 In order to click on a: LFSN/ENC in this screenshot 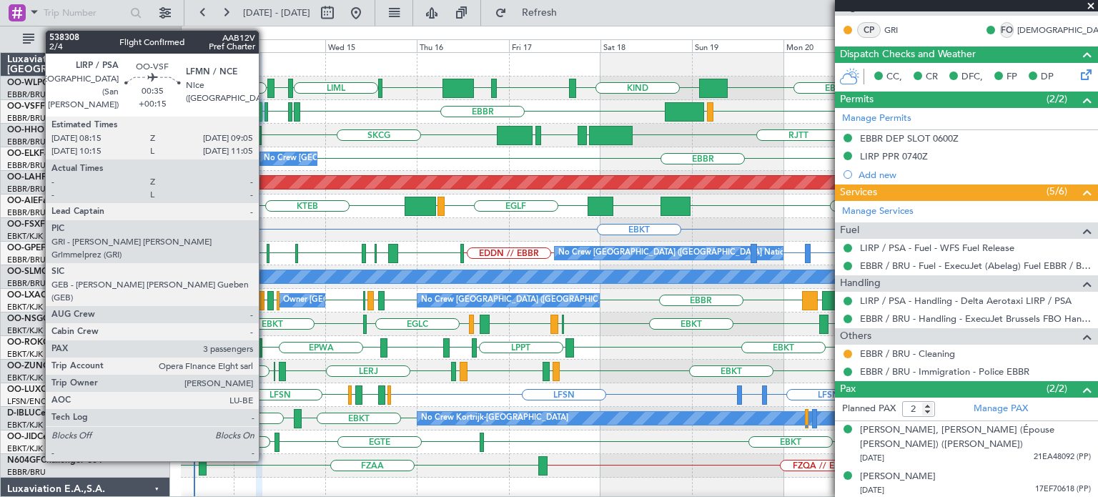, I will do `click(26, 401)`.